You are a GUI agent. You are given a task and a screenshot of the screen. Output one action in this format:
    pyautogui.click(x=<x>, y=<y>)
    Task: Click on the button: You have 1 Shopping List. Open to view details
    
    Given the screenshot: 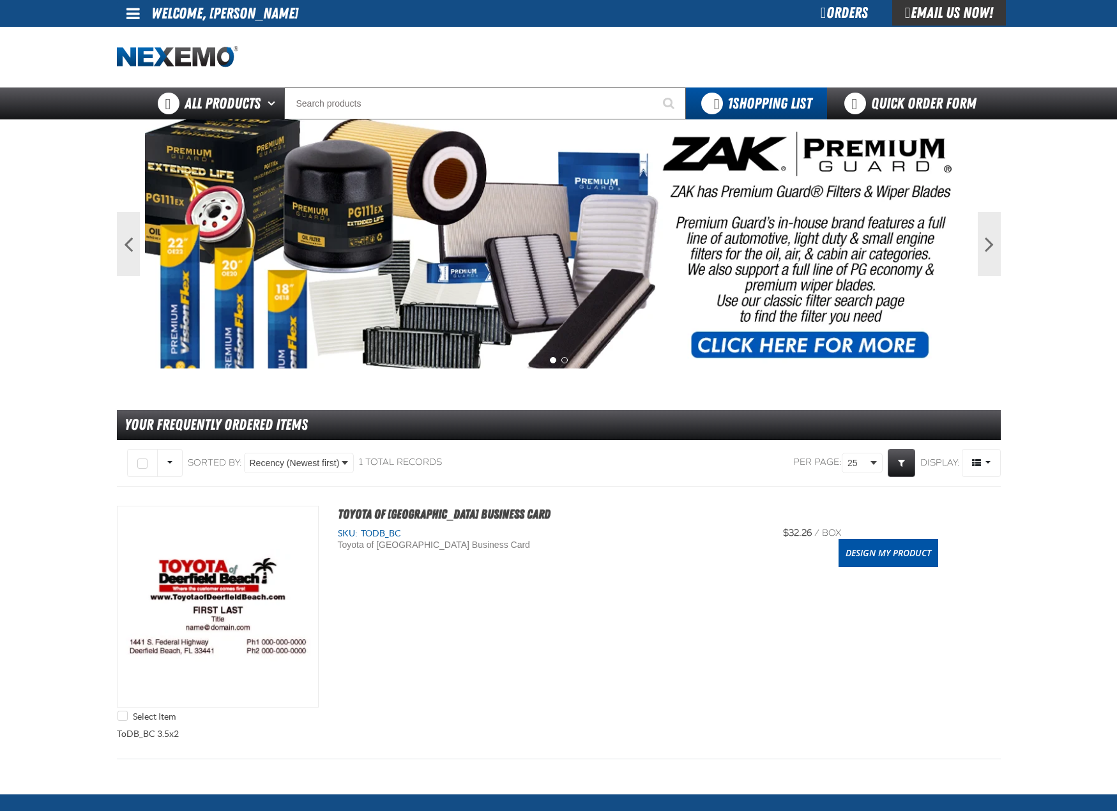 What is the action you would take?
    pyautogui.click(x=756, y=103)
    